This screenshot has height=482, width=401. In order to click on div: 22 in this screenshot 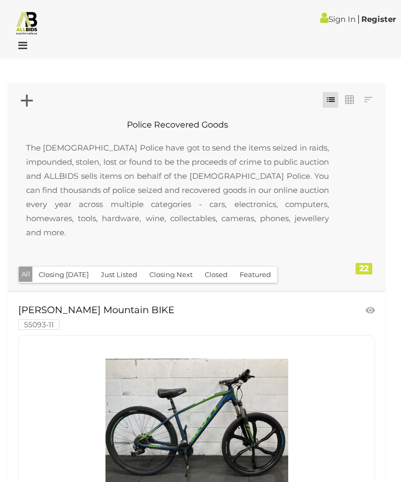, I will do `click(364, 269)`.